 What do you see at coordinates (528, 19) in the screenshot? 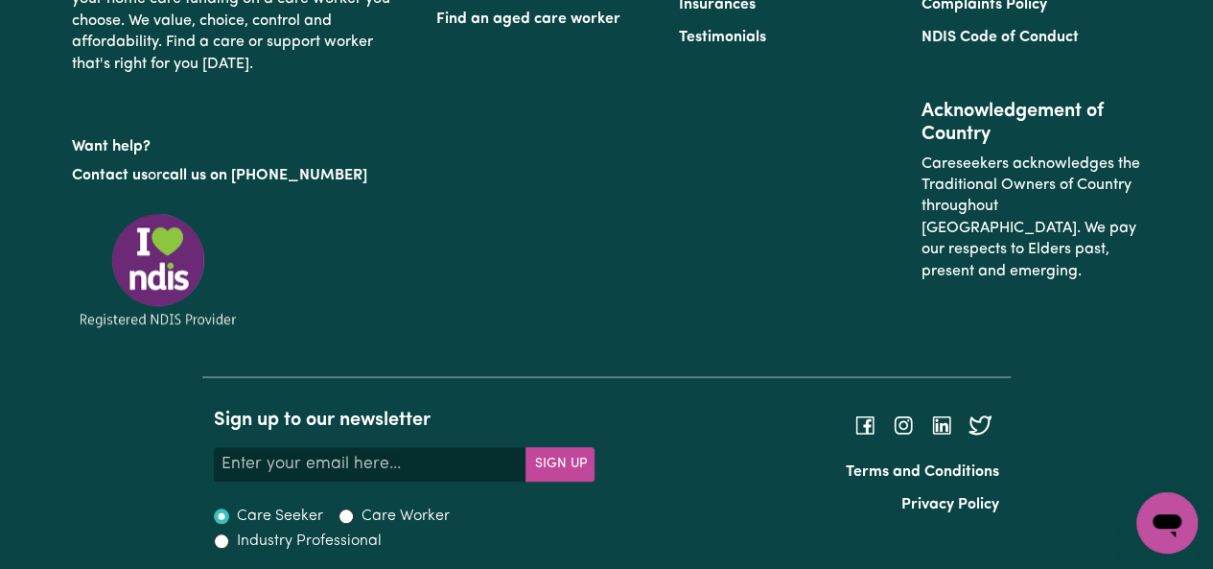
I see `a: Find an aged care worker` at bounding box center [528, 19].